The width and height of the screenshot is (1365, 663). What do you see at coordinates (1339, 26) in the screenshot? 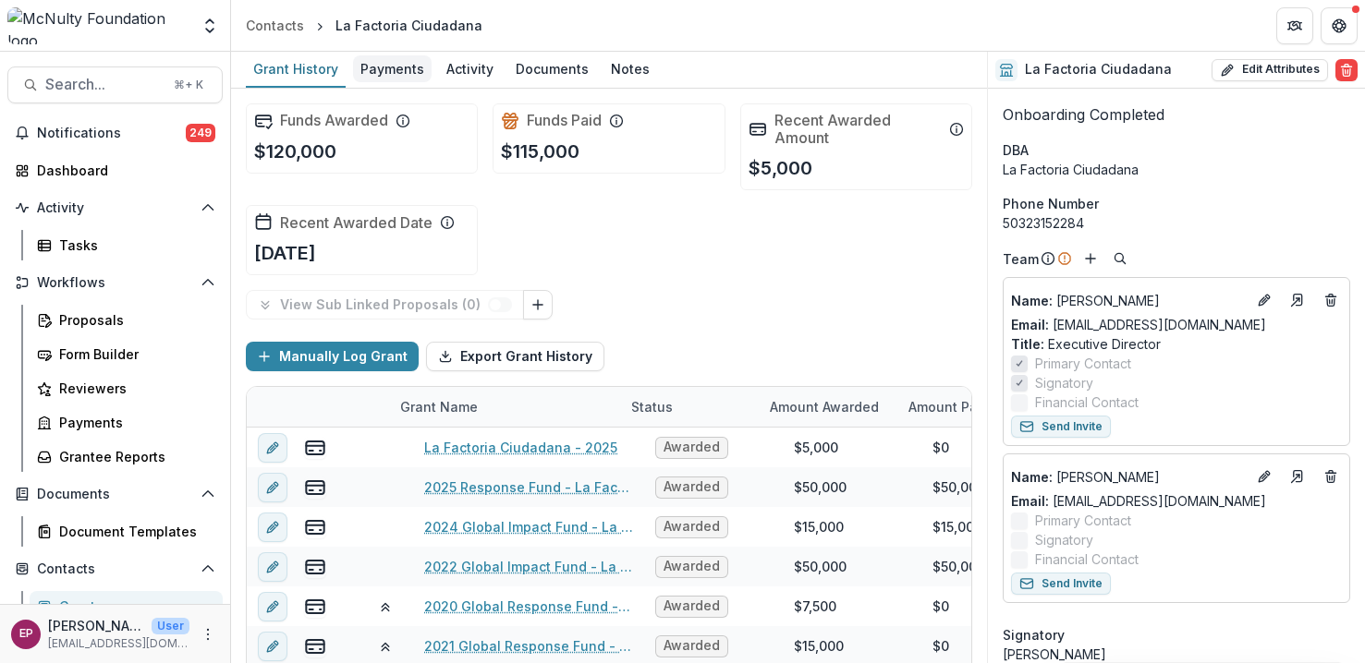
I see `button: Get Help` at bounding box center [1339, 26].